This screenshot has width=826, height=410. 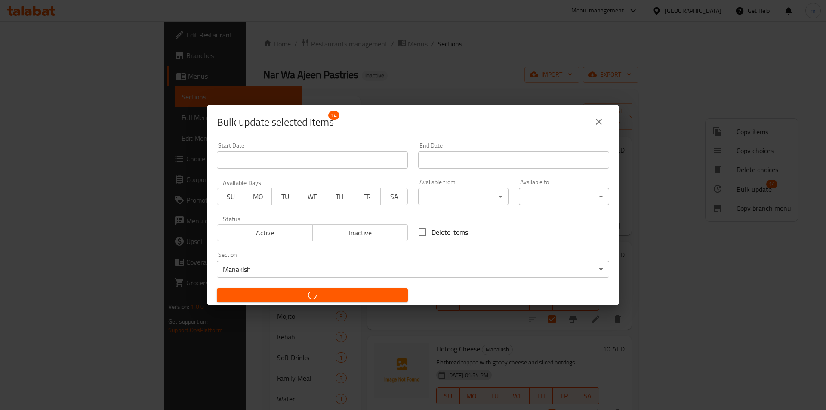 What do you see at coordinates (394, 197) in the screenshot?
I see `span: SA` at bounding box center [394, 197].